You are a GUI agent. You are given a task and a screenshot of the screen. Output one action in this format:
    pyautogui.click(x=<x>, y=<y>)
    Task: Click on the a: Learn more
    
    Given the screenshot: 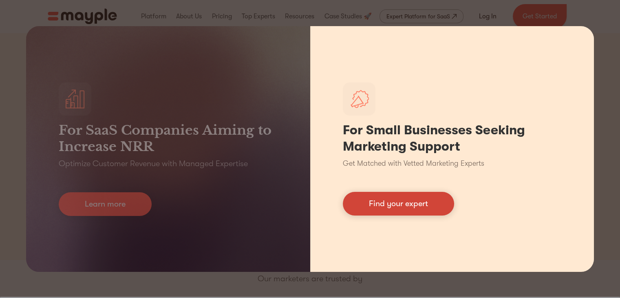 What is the action you would take?
    pyautogui.click(x=105, y=204)
    